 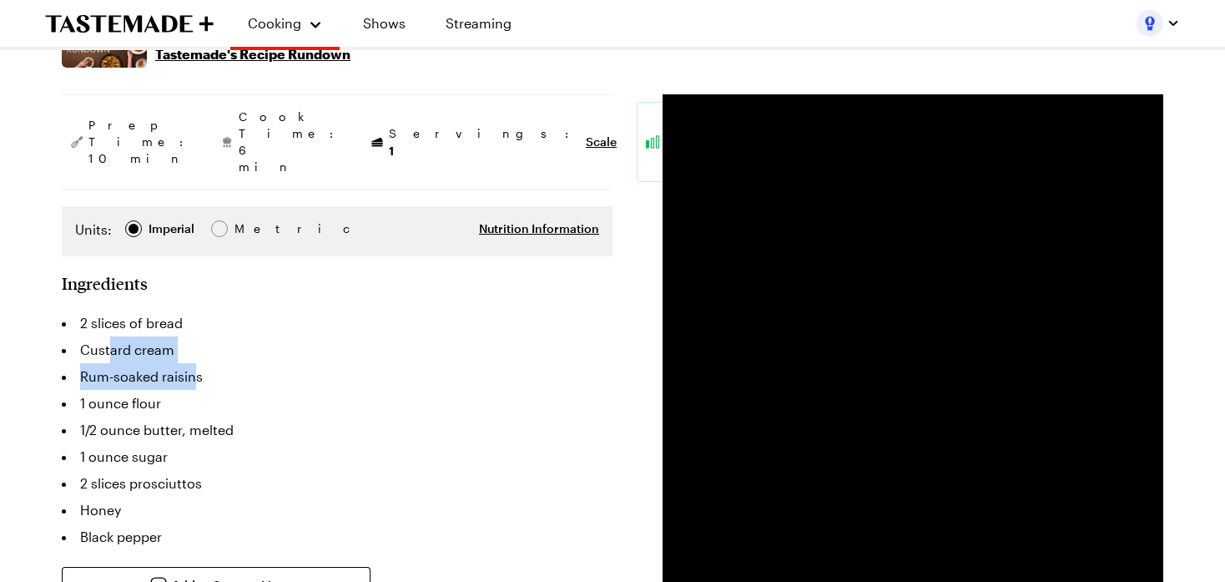 I want to click on li: Rum-soaked raisins, so click(x=337, y=376).